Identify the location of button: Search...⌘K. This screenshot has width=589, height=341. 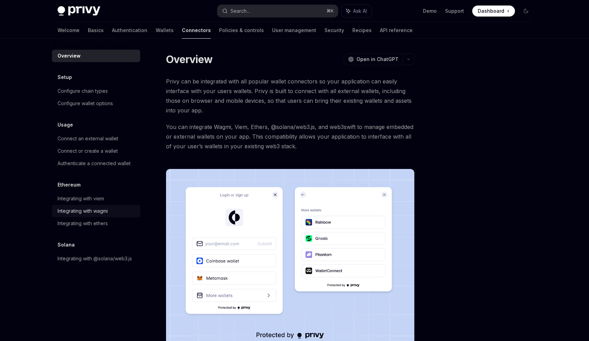
(278, 11).